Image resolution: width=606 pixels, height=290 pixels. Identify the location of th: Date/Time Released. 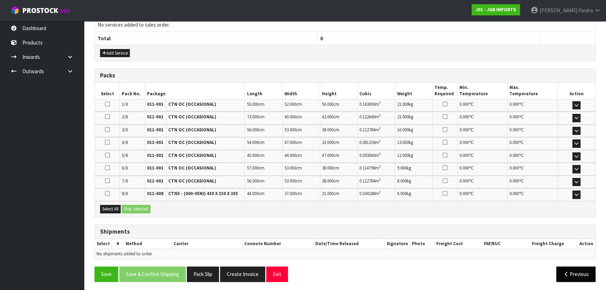
(349, 244).